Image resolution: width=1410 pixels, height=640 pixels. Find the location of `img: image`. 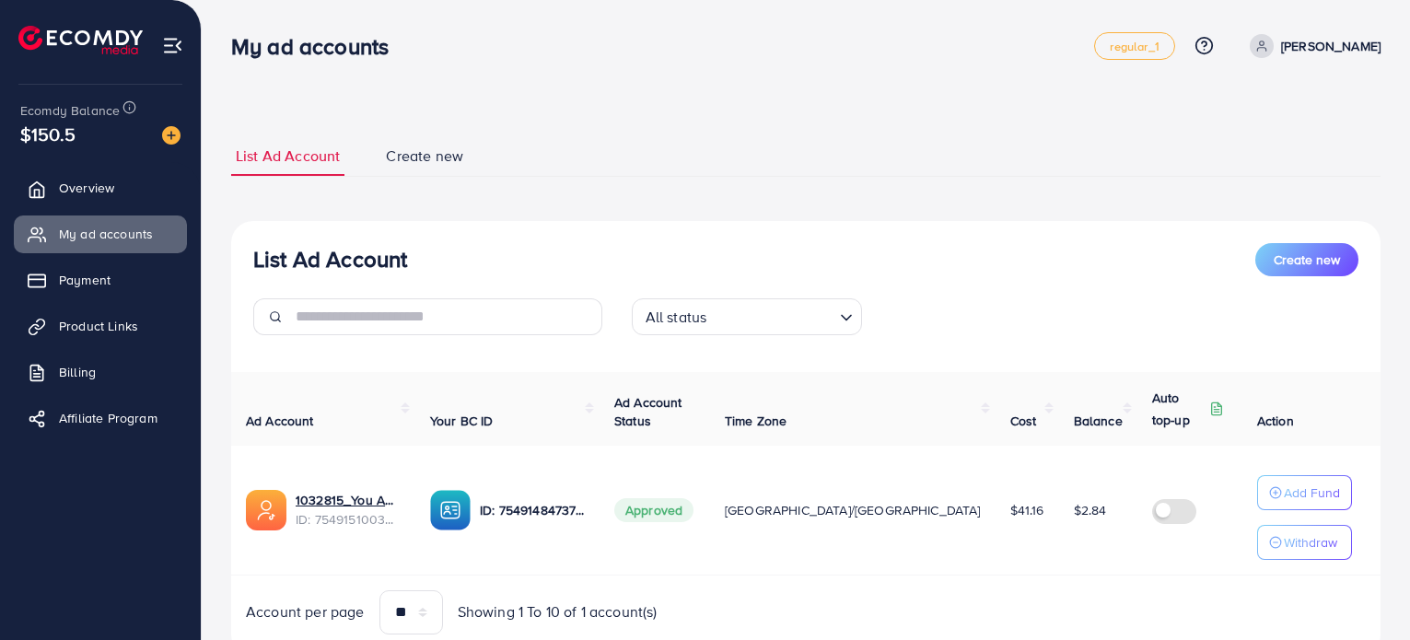

img: image is located at coordinates (171, 135).